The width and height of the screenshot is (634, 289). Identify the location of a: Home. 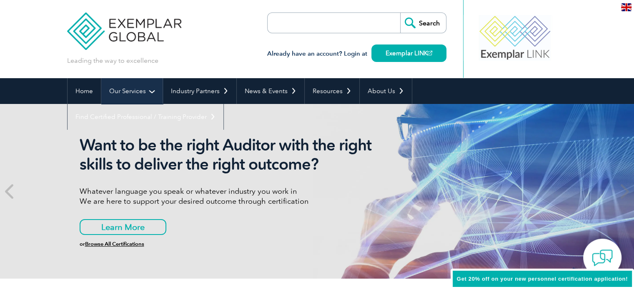
(84, 91).